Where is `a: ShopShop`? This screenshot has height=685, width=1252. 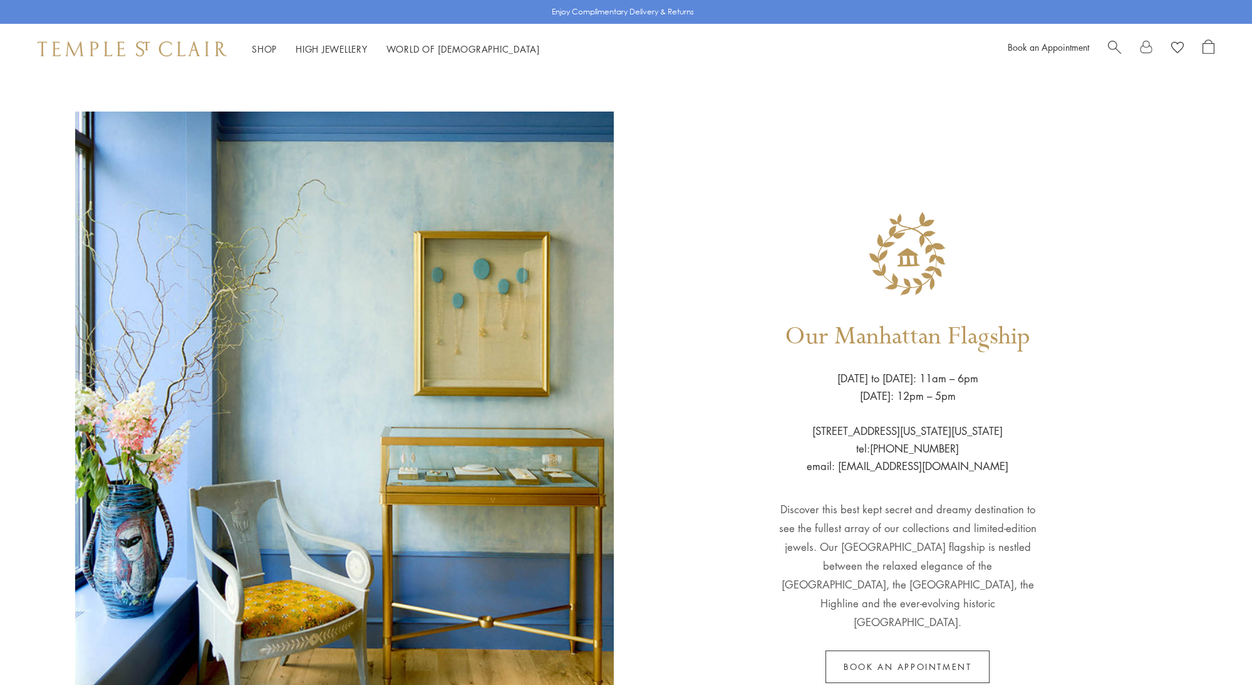
a: ShopShop is located at coordinates (264, 49).